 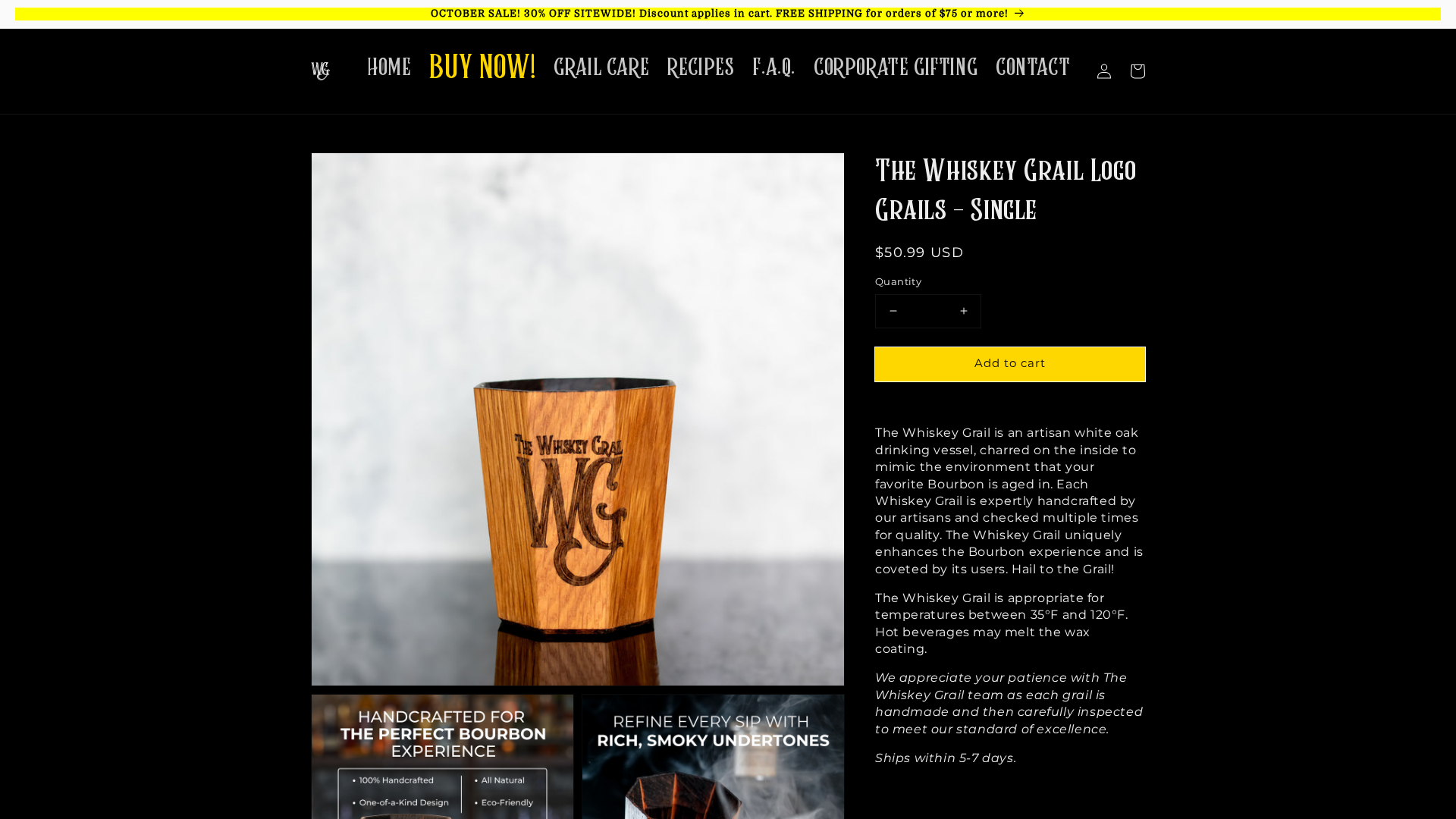 What do you see at coordinates (320, 72) in the screenshot?
I see `img: The Whiskey Grail` at bounding box center [320, 72].